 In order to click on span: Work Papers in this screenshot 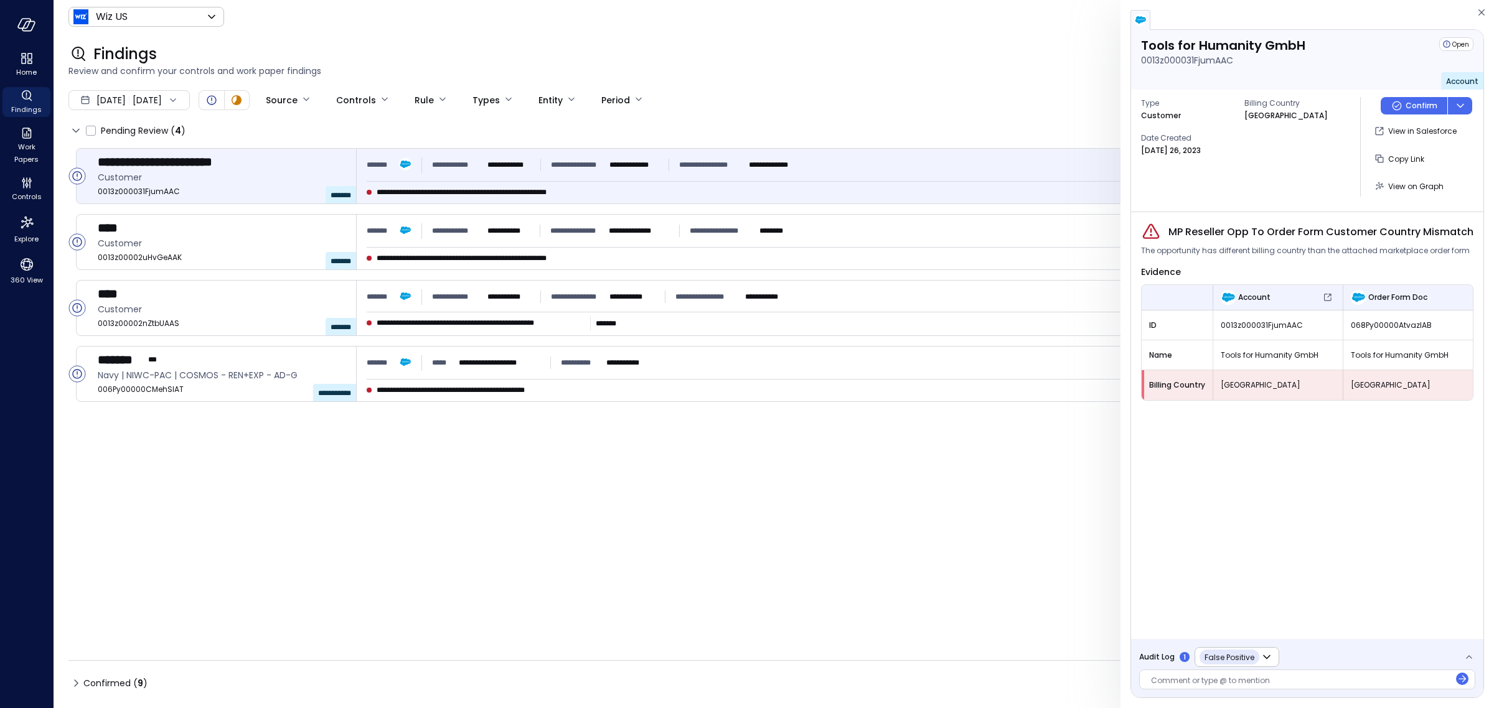, I will do `click(26, 153)`.